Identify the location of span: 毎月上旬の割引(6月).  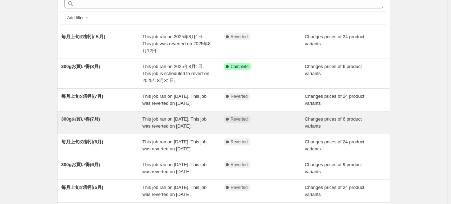
(82, 142).